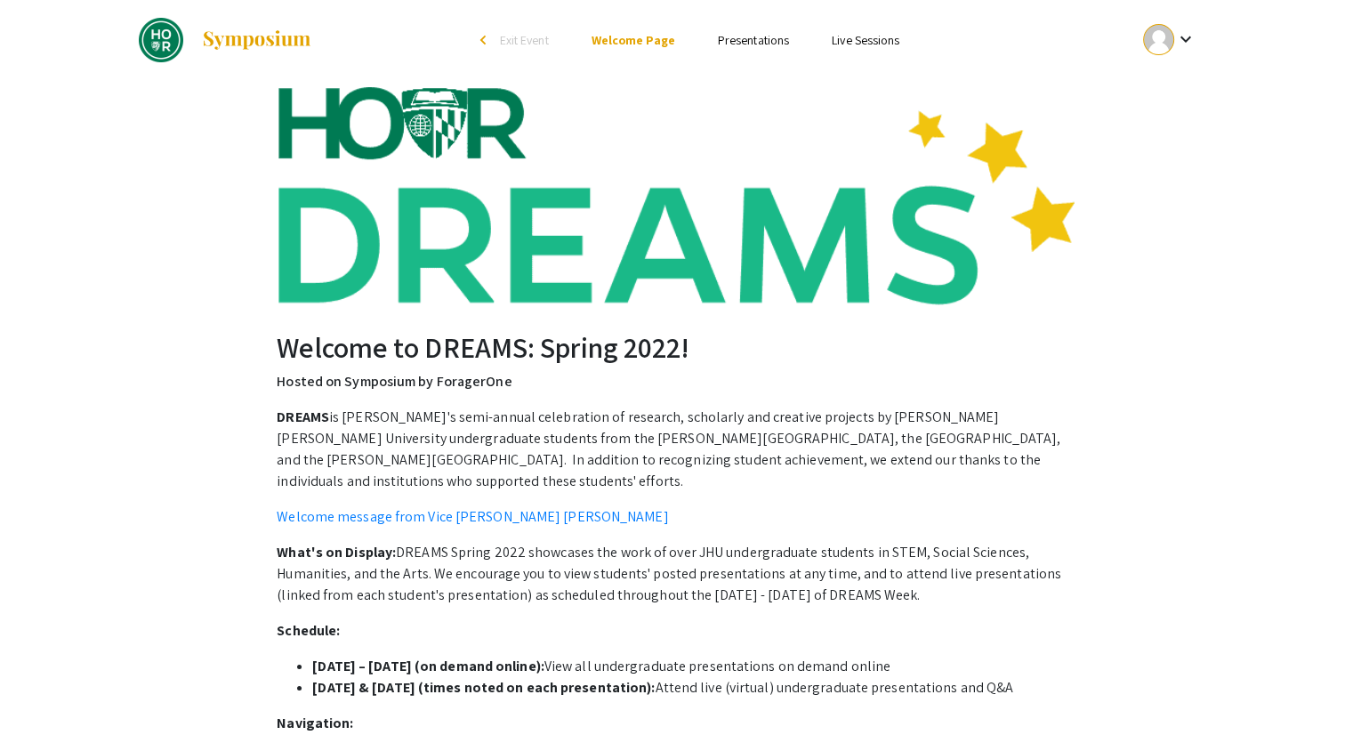  What do you see at coordinates (1185, 39) in the screenshot?
I see `mat-icon: Expand account dropdown` at bounding box center [1185, 39].